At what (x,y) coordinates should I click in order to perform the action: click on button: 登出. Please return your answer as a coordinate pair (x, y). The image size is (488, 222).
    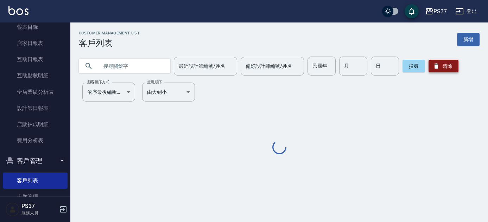
    Looking at the image, I should click on (466, 11).